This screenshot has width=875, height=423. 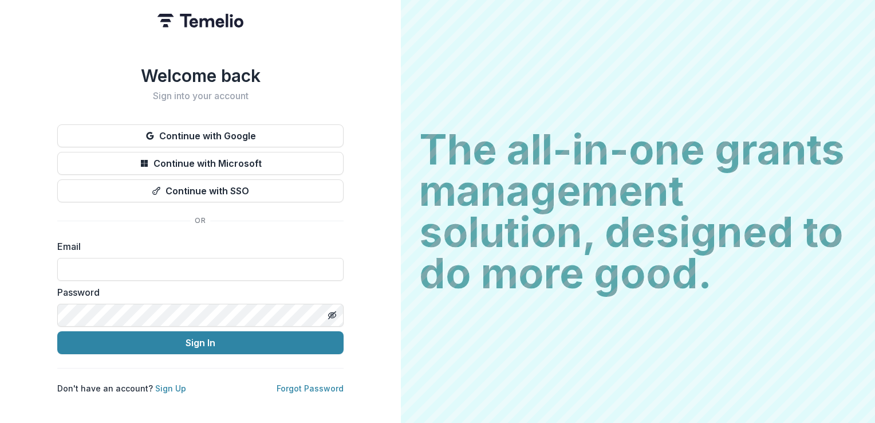 What do you see at coordinates (310, 388) in the screenshot?
I see `a: Forgot Password` at bounding box center [310, 388].